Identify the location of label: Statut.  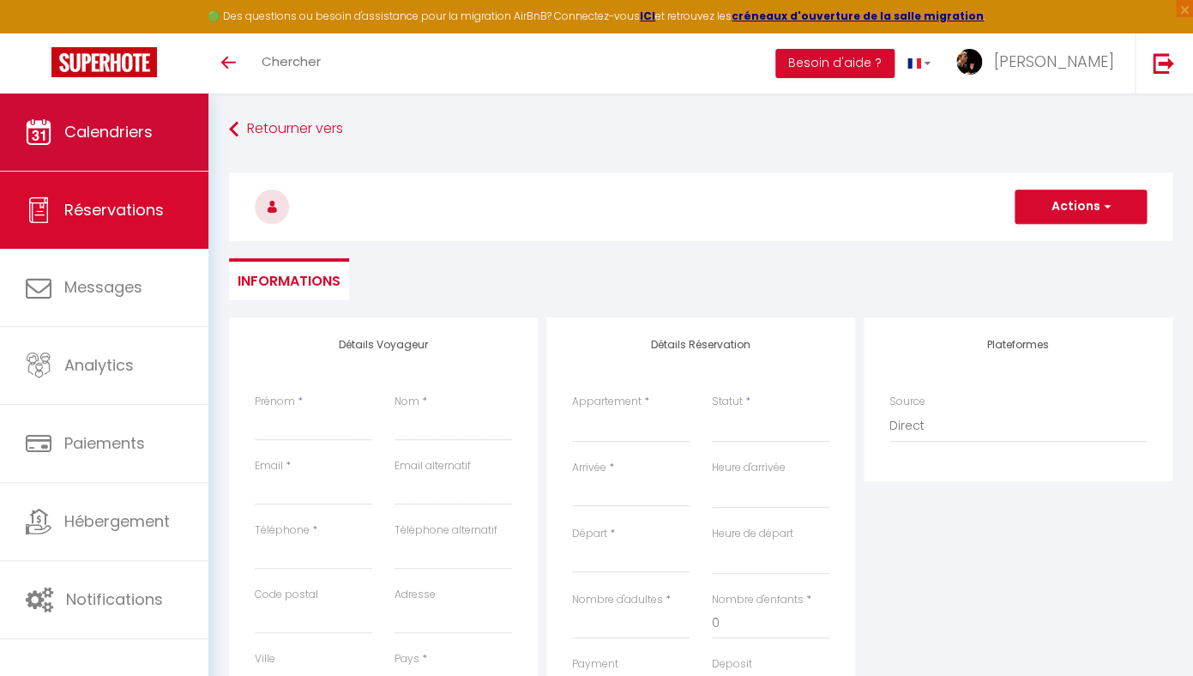
(728, 402).